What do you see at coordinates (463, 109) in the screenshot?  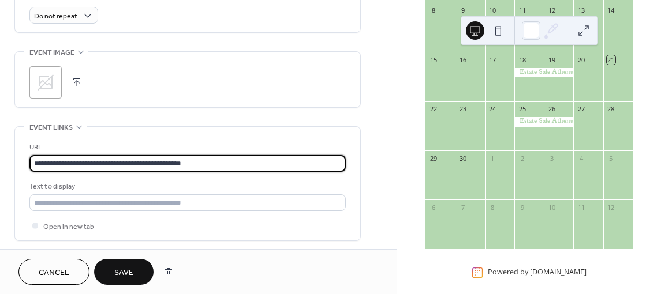 I see `div: 23` at bounding box center [463, 109].